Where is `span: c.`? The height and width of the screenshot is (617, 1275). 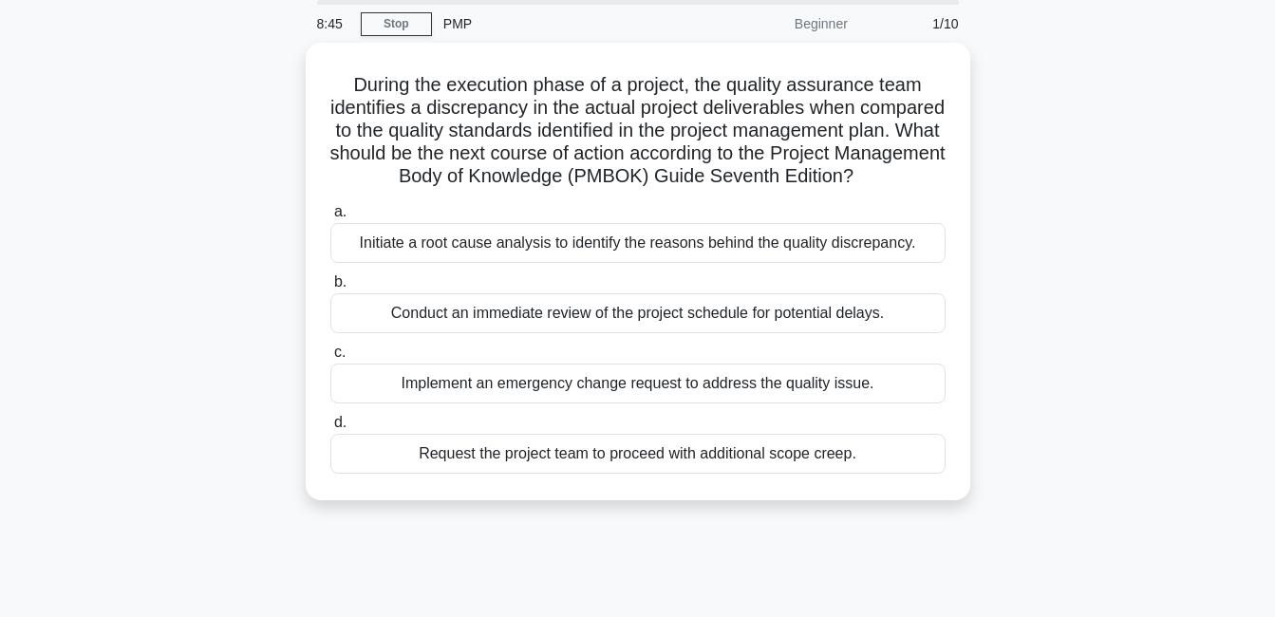
span: c. is located at coordinates (340, 351).